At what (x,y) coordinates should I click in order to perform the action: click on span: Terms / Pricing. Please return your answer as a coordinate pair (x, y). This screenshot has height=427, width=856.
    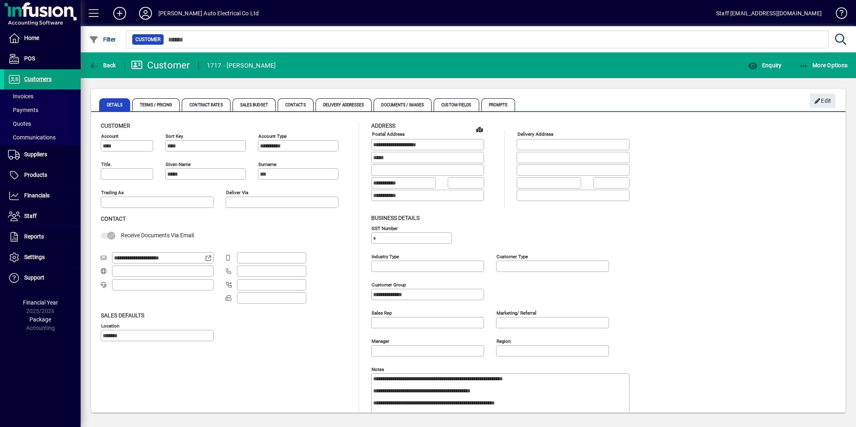
    Looking at the image, I should click on (156, 105).